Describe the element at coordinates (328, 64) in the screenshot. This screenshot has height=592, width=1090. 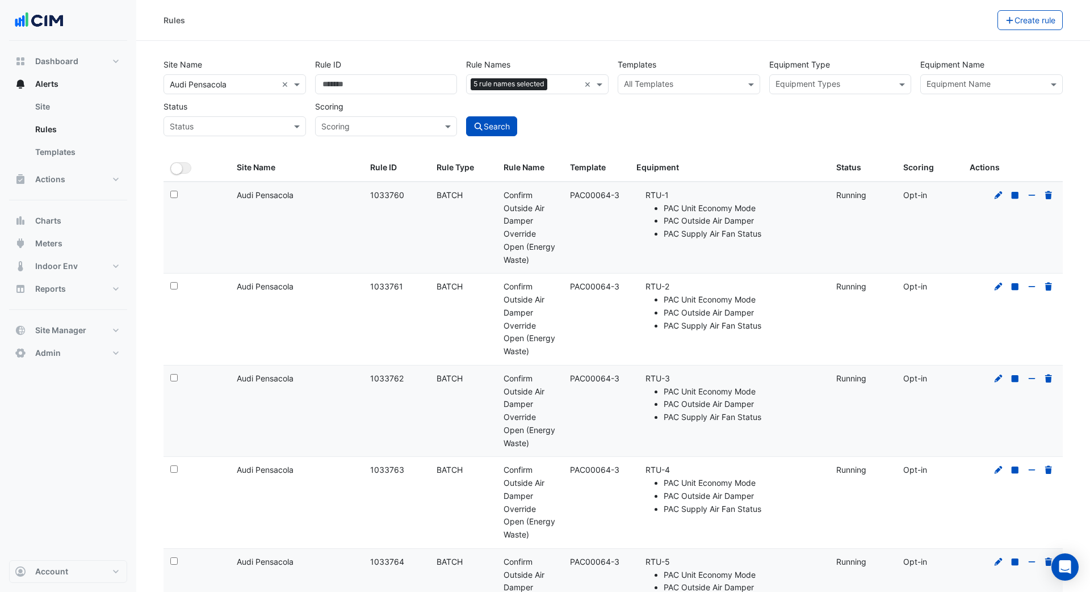
I see `label: Rule ID` at that location.